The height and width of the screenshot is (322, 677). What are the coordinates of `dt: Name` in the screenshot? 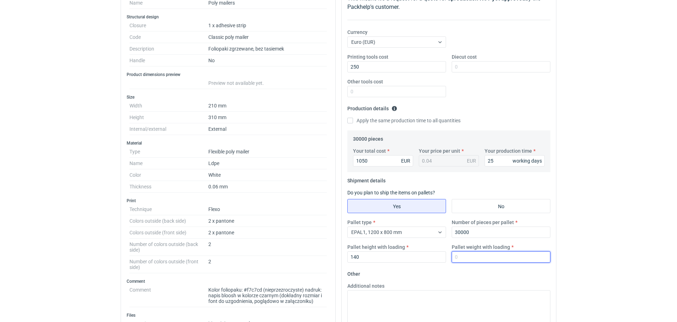 It's located at (169, 163).